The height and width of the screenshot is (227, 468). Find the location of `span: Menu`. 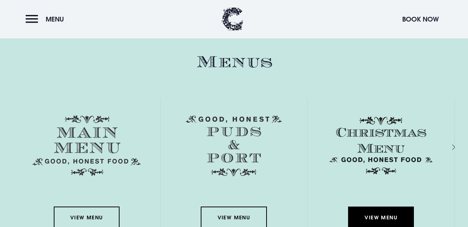

span: Menu is located at coordinates (55, 19).